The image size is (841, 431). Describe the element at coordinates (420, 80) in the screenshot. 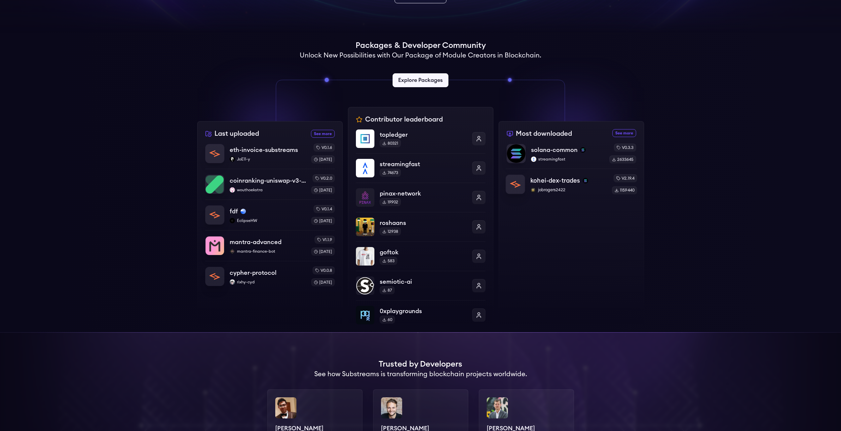

I see `a: Explore Packages` at that location.